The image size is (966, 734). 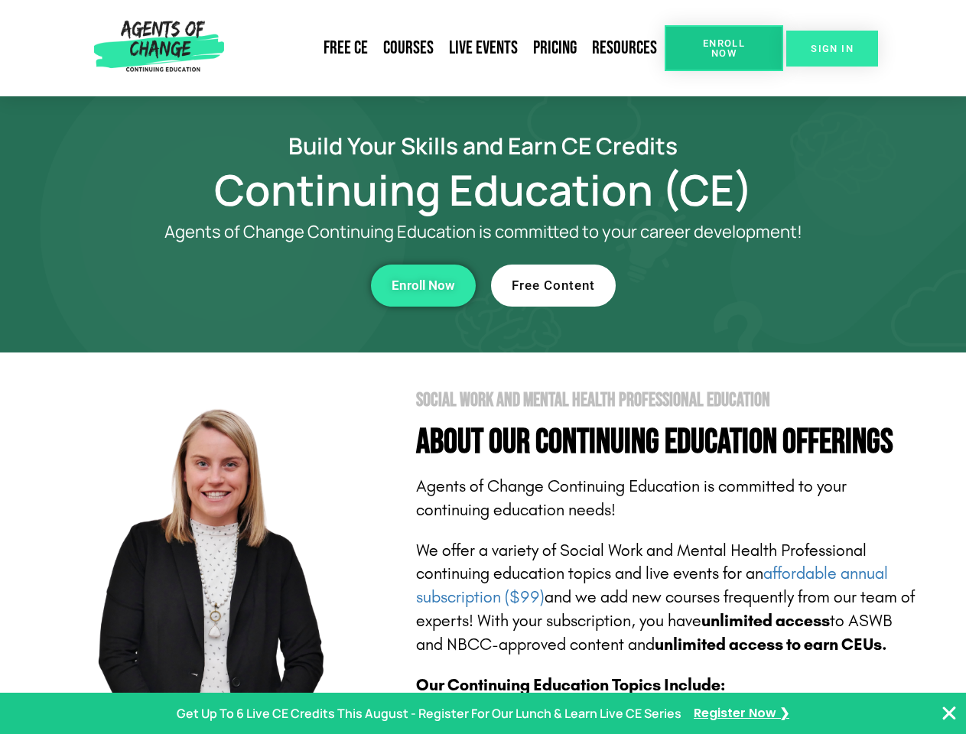 I want to click on a: Live Events, so click(x=483, y=48).